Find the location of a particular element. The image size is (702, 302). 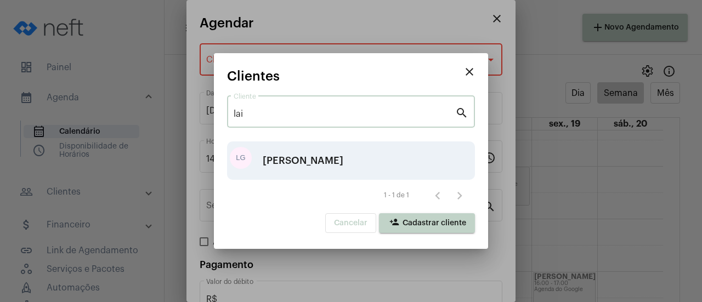

span: Clientes is located at coordinates (253, 76).